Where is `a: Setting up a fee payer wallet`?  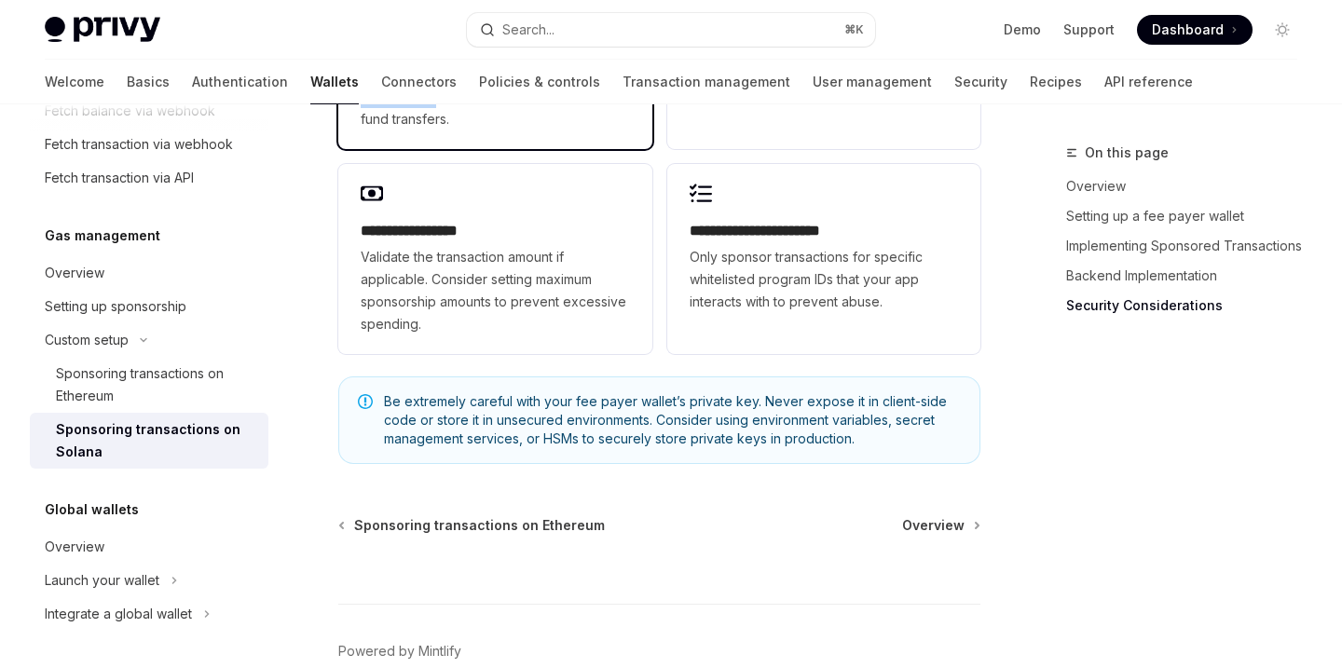
a: Setting up a fee payer wallet is located at coordinates (1189, 216).